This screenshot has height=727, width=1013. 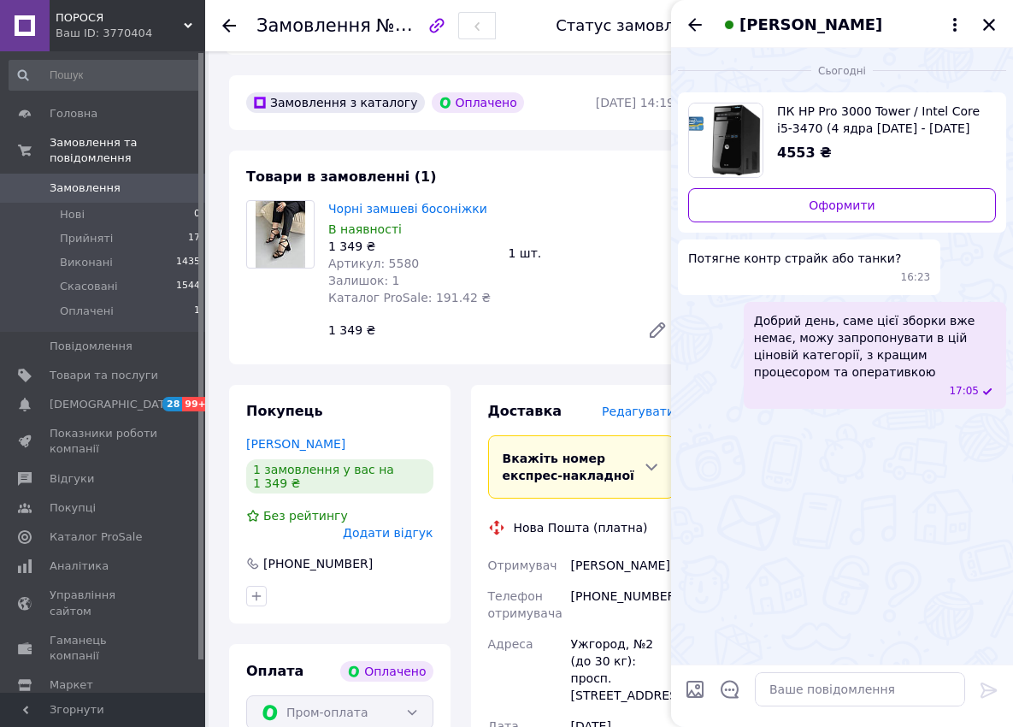 What do you see at coordinates (511, 644) in the screenshot?
I see `span: Адреса` at bounding box center [511, 644].